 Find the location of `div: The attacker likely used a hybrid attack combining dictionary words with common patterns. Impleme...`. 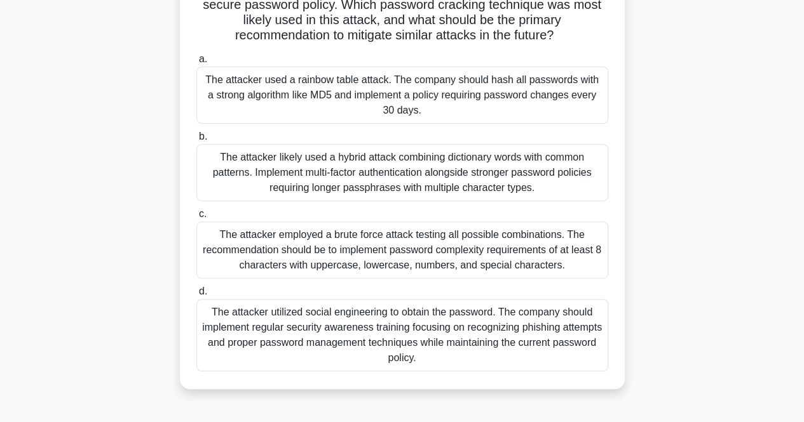

div: The attacker likely used a hybrid attack combining dictionary words with common patterns. Impleme... is located at coordinates (402, 173).